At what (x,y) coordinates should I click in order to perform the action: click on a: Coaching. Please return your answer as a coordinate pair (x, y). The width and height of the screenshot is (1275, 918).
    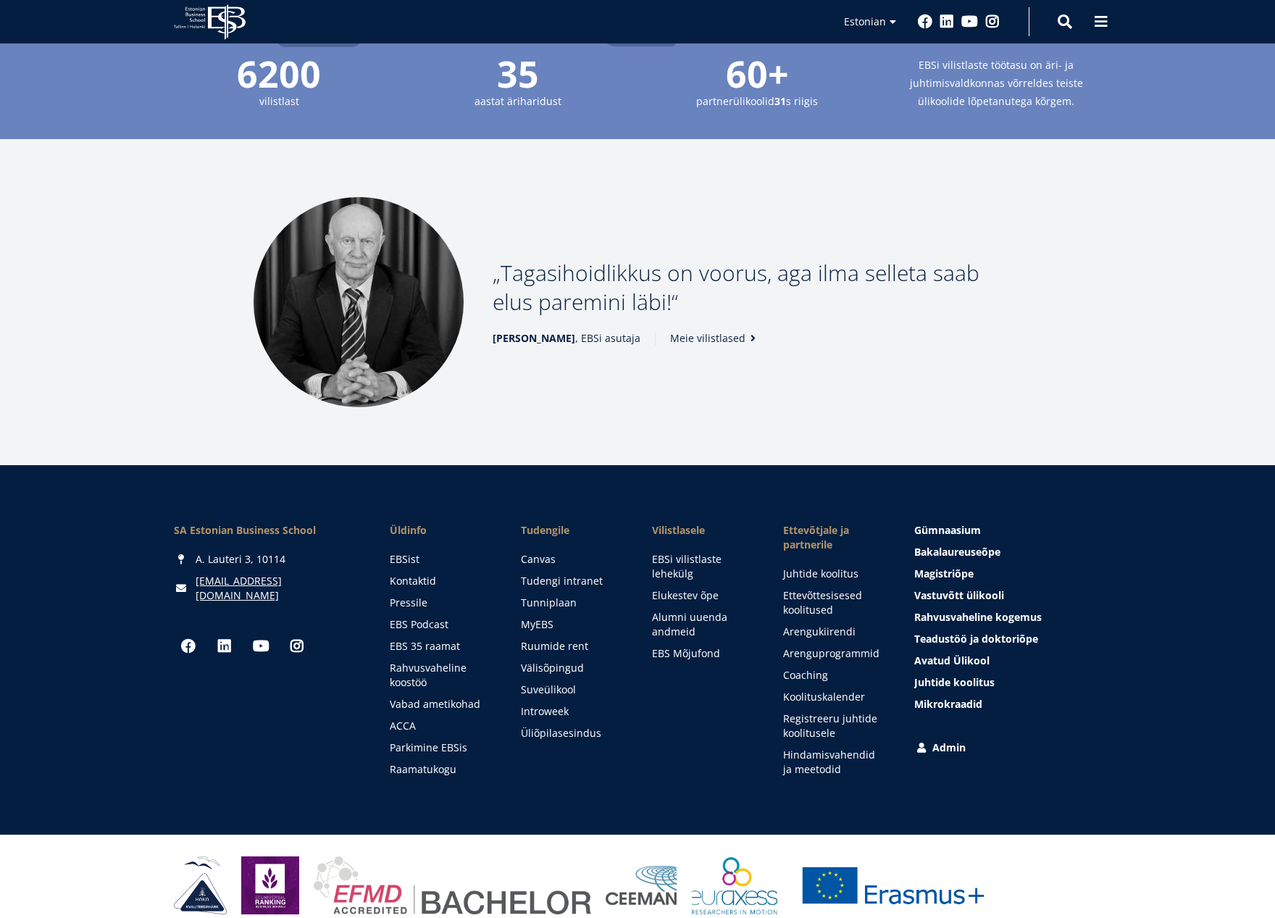
    Looking at the image, I should click on (834, 675).